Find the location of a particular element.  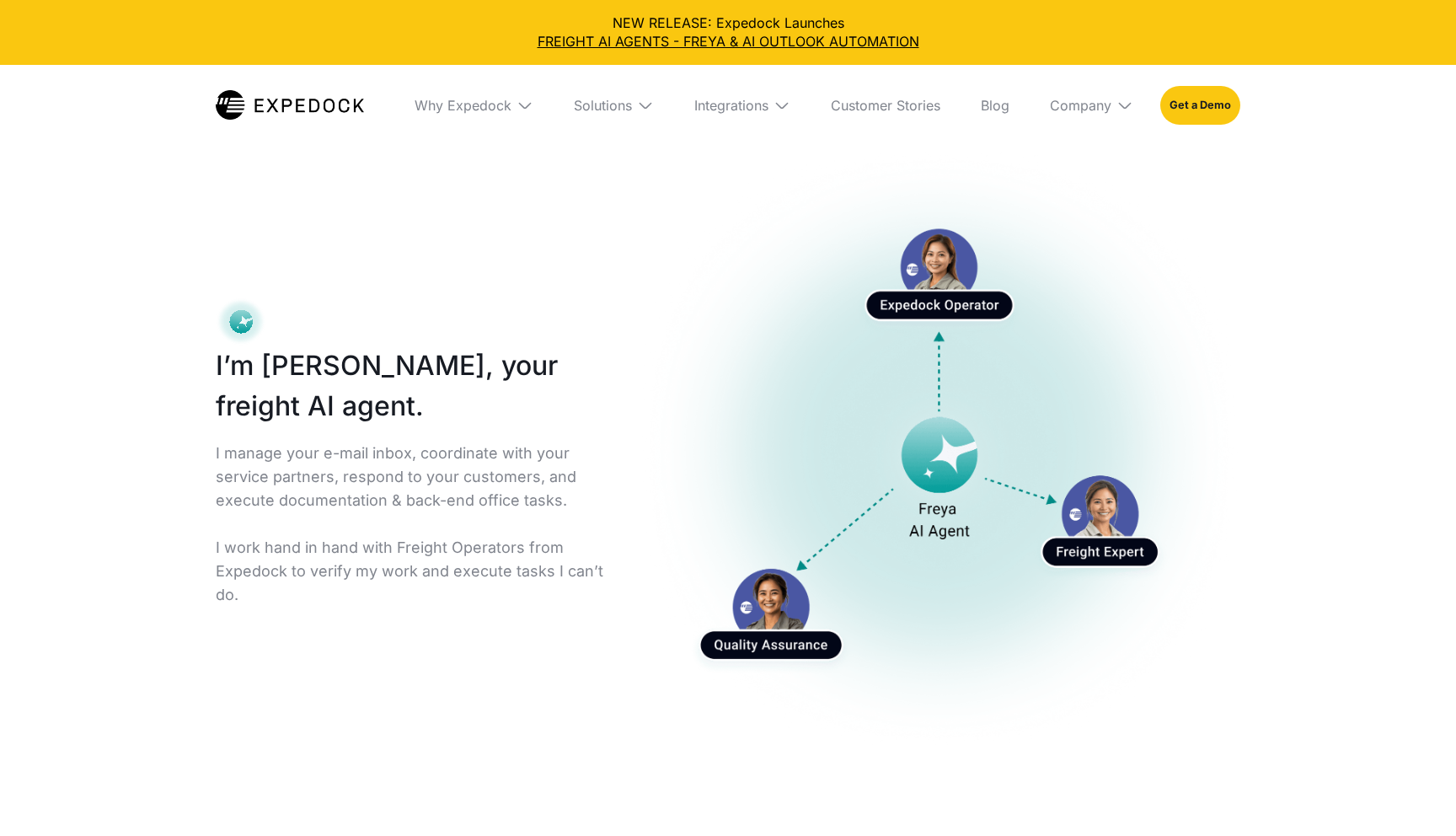

p: I manage your e-mail inbox, coordinate with your service partners, respond to your customers, and... is located at coordinates (414, 524).